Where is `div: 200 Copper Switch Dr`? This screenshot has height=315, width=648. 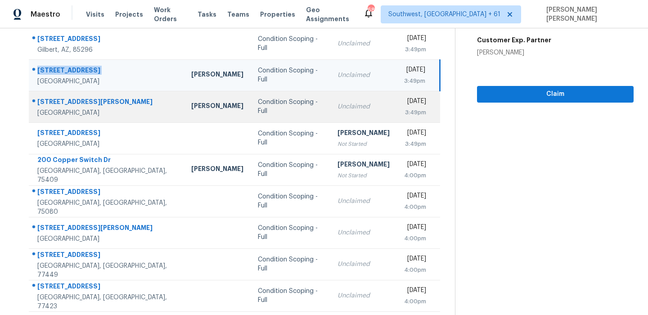 div: 200 Copper Switch Dr is located at coordinates (107, 161).